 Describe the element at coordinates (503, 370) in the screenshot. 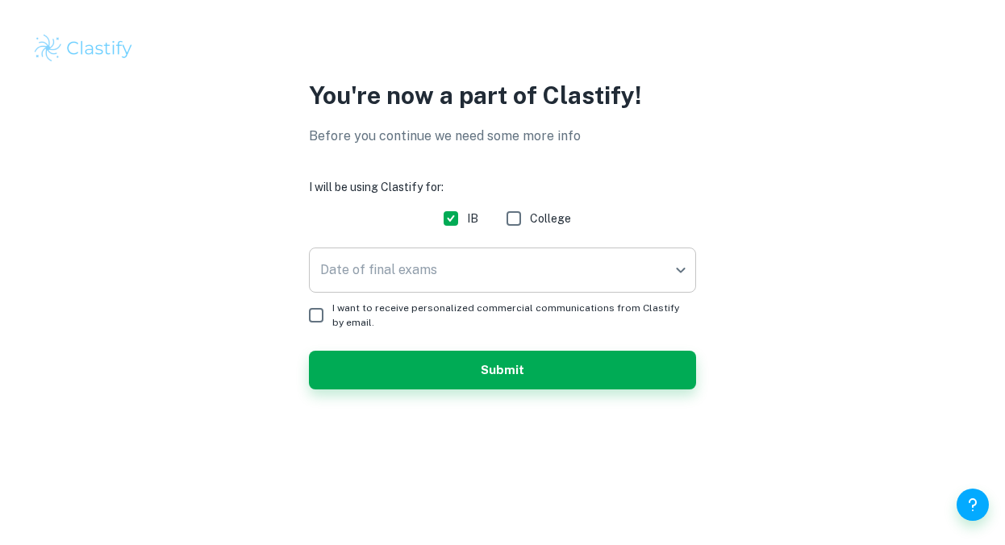

I see `button: Submit` at that location.